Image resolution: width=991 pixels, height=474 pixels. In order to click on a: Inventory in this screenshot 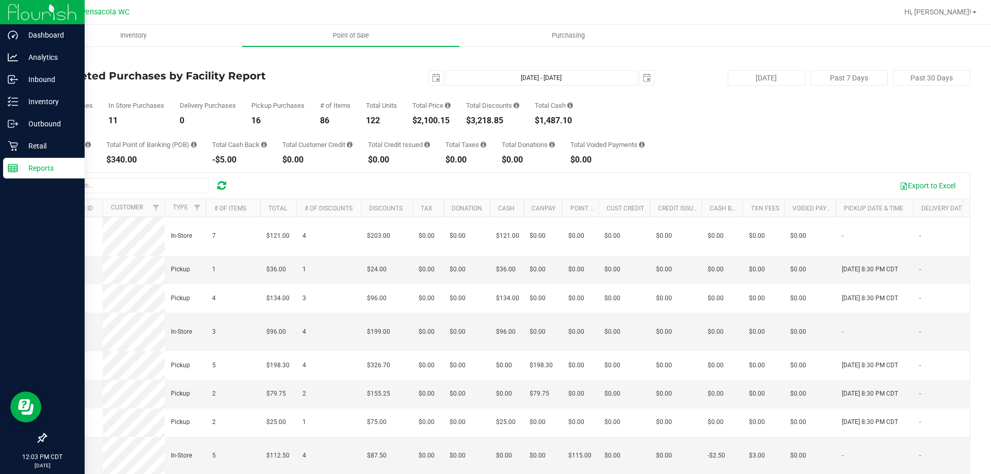, I will do `click(133, 36)`.